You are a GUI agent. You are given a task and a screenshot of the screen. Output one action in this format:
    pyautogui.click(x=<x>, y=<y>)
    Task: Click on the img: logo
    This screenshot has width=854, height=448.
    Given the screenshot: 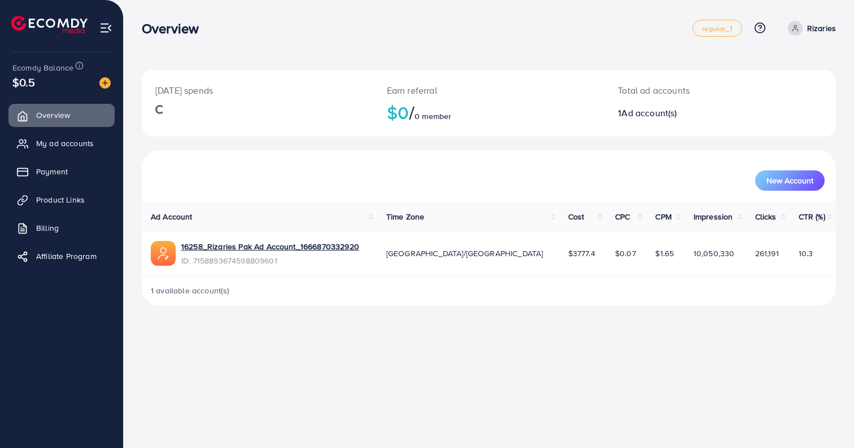 What is the action you would take?
    pyautogui.click(x=49, y=24)
    